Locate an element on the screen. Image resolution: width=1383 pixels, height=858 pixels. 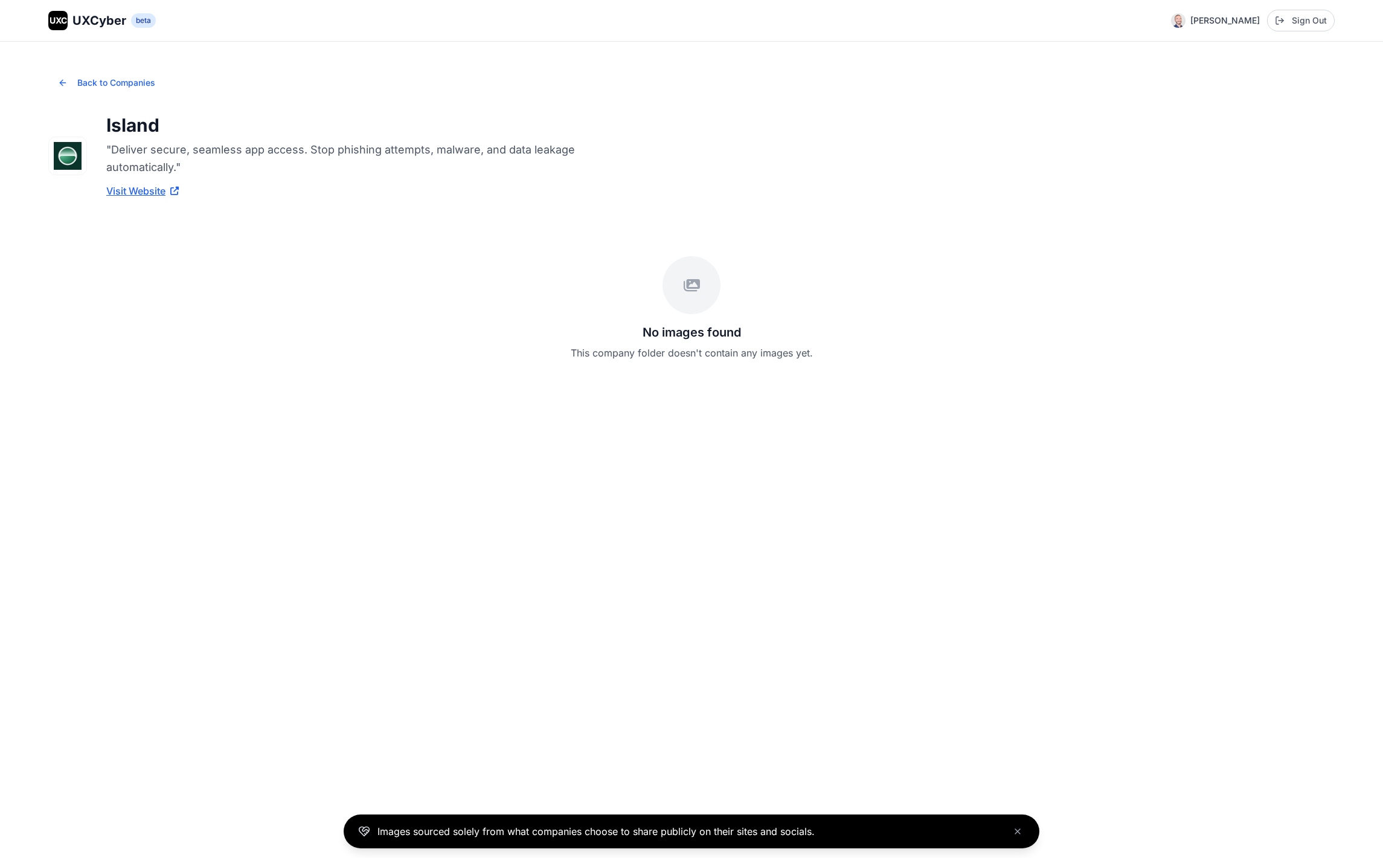
button: Sign Out is located at coordinates (1301, 21).